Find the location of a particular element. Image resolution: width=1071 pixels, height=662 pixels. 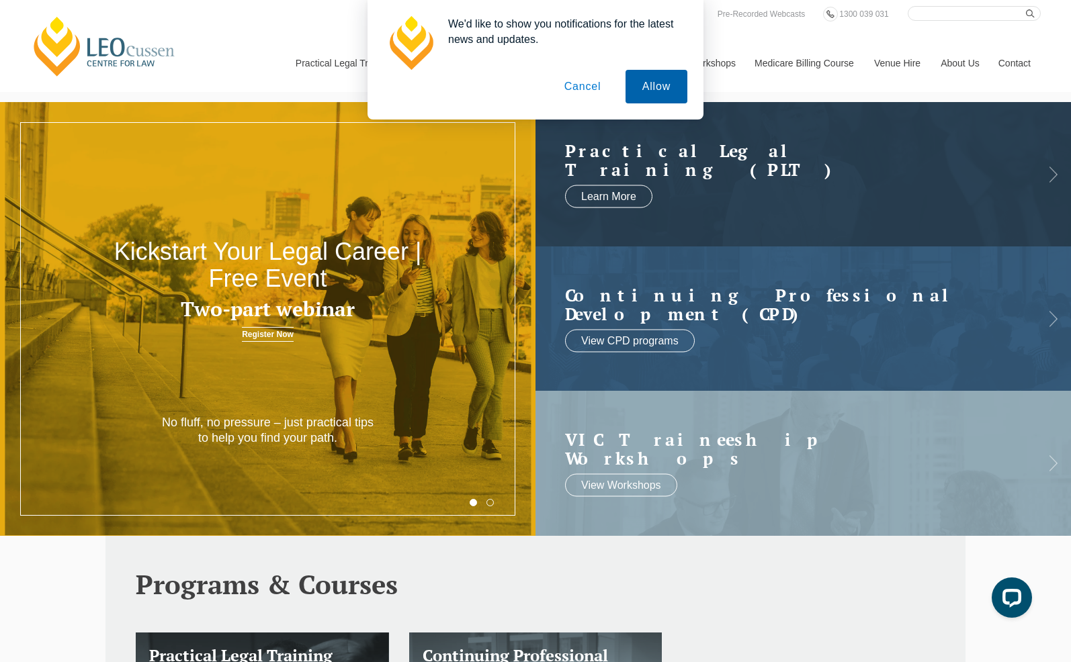

a: VIC Traineeship Workshops is located at coordinates (789, 449).